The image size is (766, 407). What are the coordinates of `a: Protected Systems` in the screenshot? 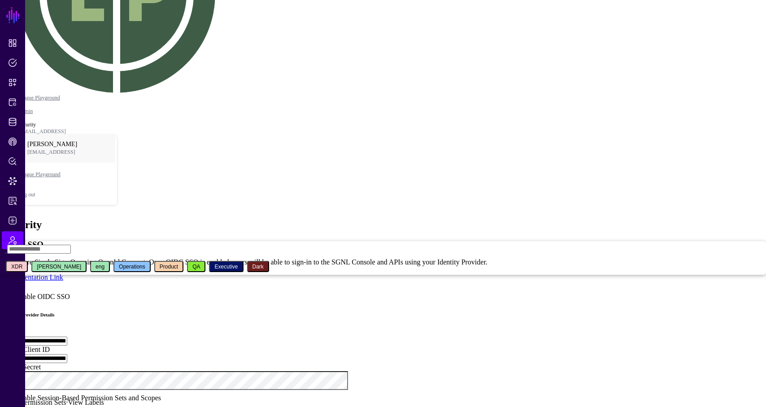 It's located at (13, 102).